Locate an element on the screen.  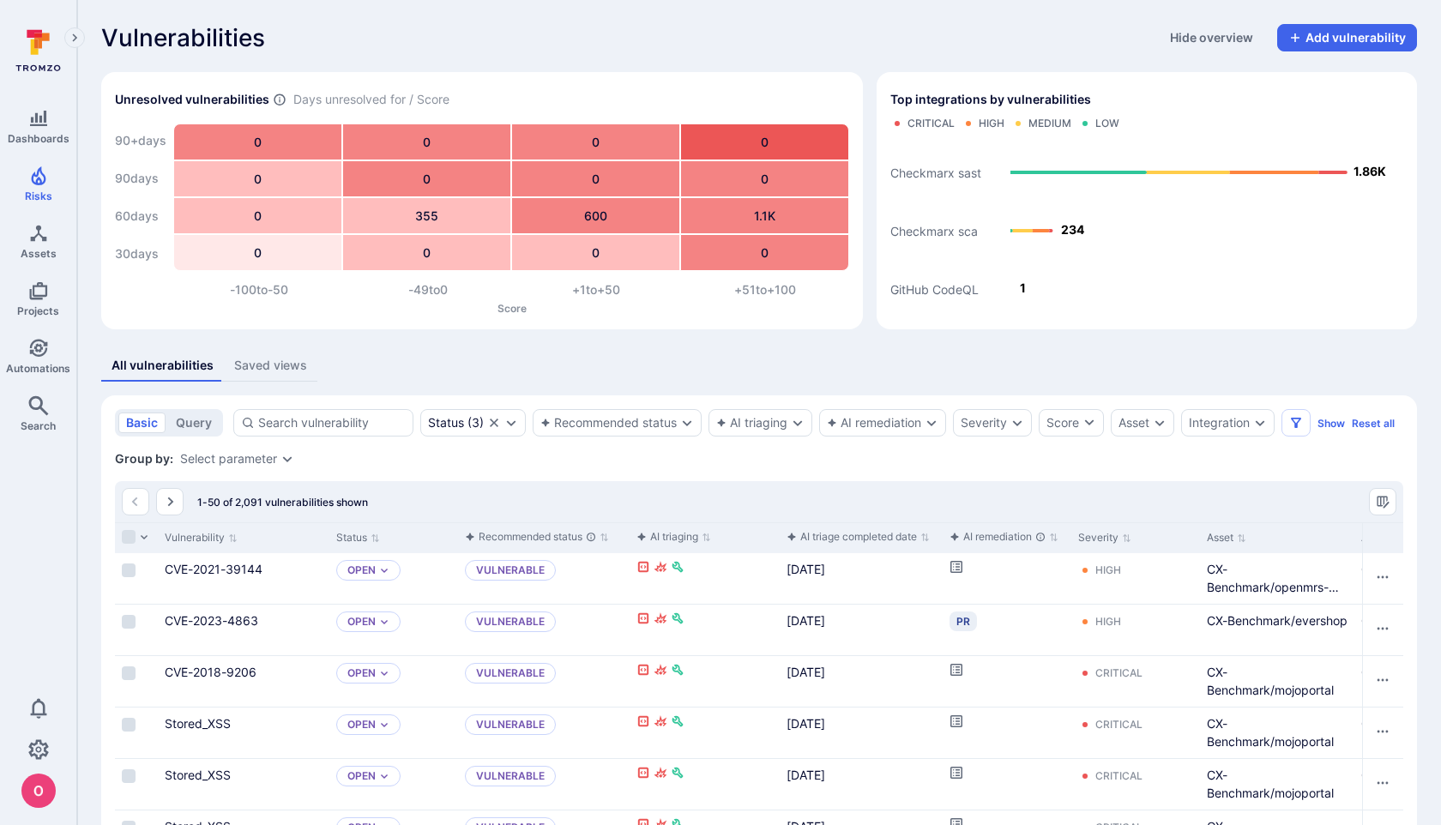
button: Clear selection is located at coordinates (494, 423).